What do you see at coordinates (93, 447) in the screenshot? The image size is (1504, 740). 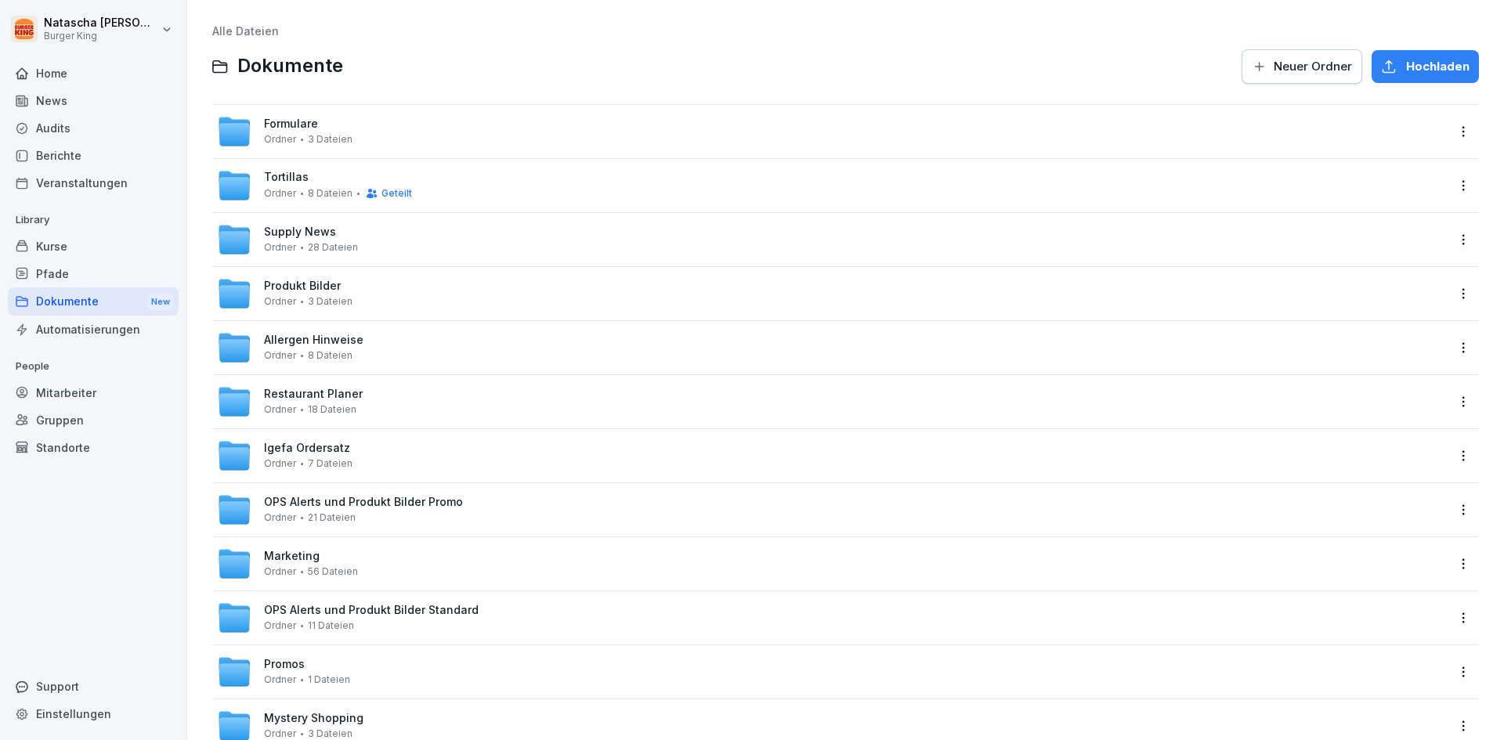 I see `div: Standorte` at bounding box center [93, 447].